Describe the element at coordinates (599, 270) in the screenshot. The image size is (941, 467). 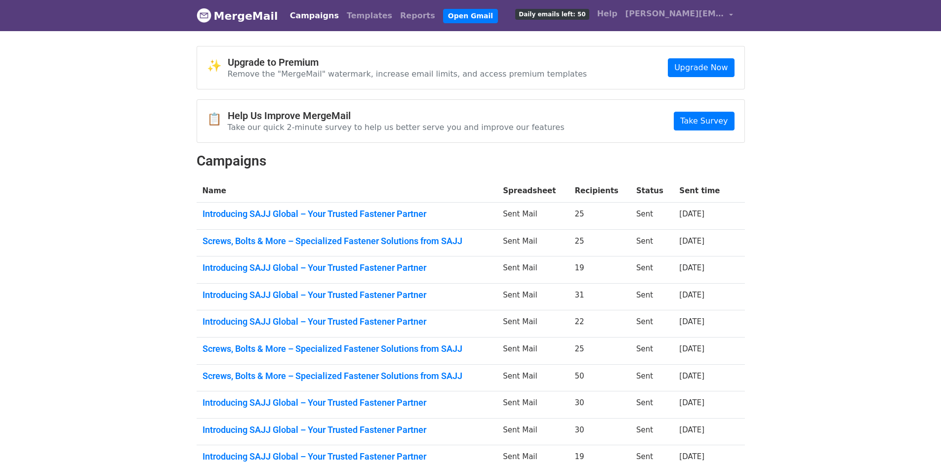
I see `td: 19` at that location.